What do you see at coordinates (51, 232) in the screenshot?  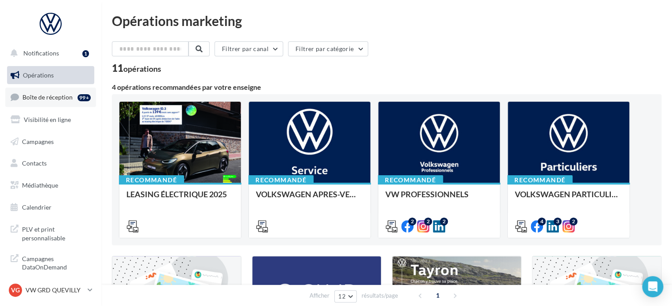 I see `a: PLV et print personnalisable` at bounding box center [51, 232].